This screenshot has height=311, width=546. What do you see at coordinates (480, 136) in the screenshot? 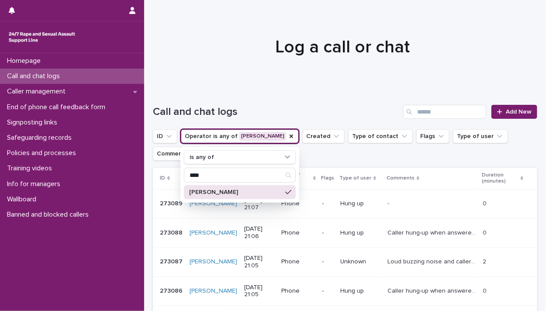
I see `button: Type of user` at bounding box center [480, 136].